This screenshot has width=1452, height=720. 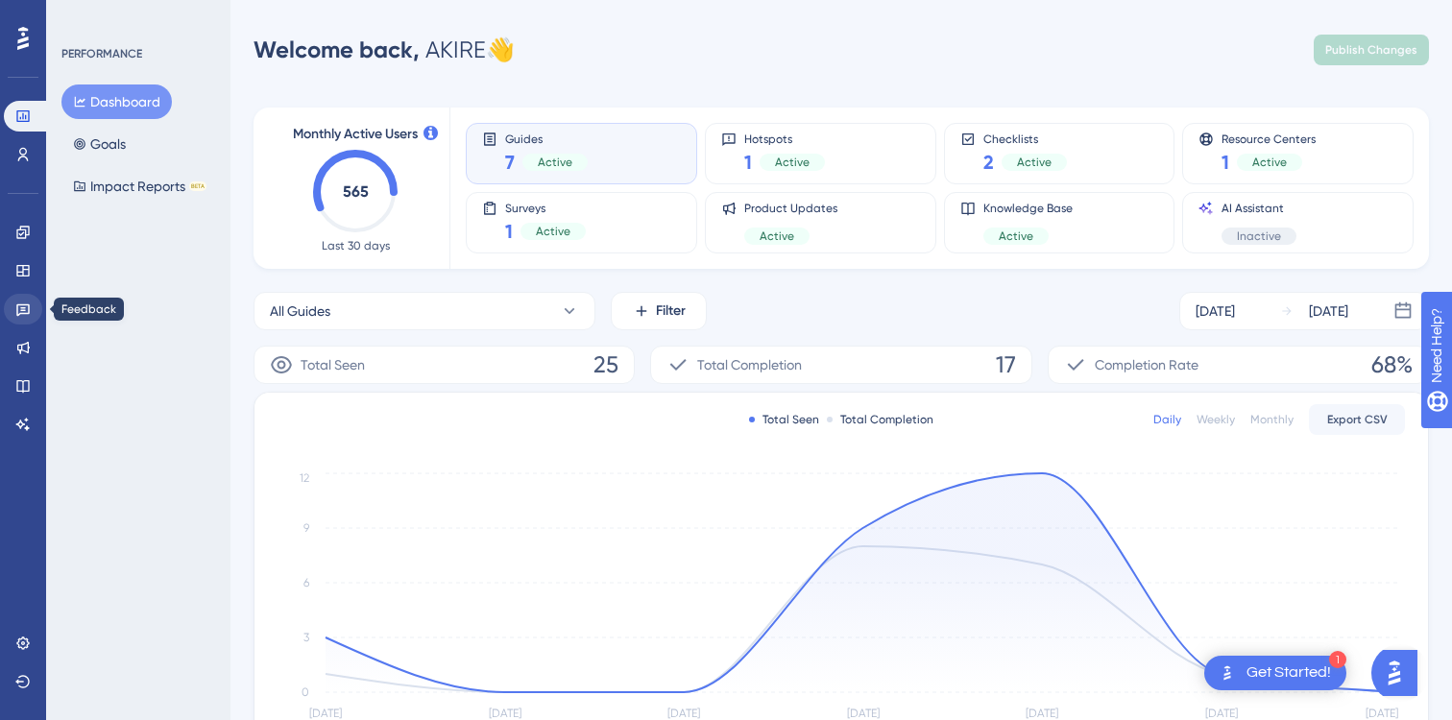 I want to click on tspan: 0, so click(x=305, y=692).